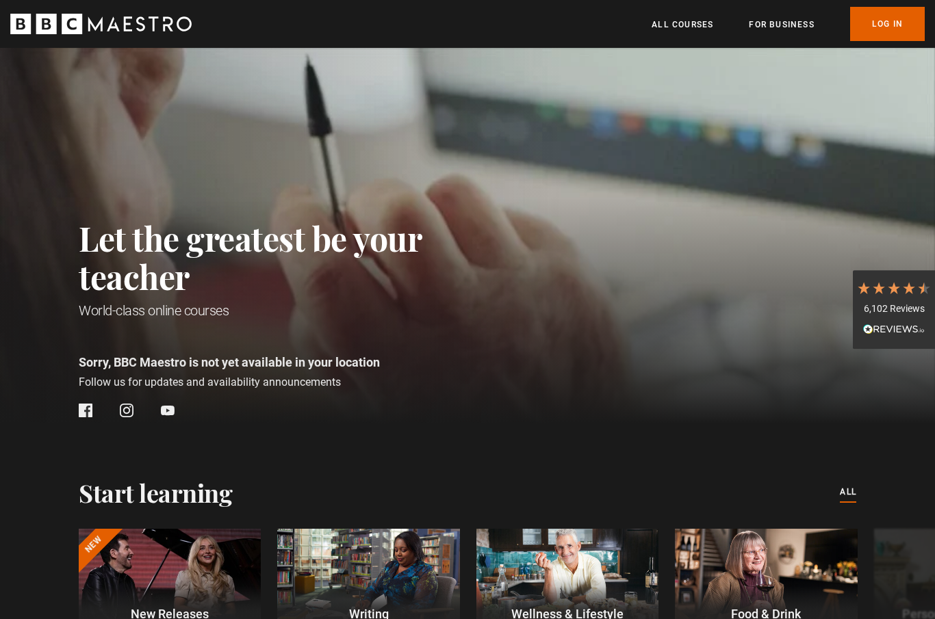 This screenshot has height=619, width=935. Describe the element at coordinates (894, 329) in the screenshot. I see `img: REVIEWS.io` at that location.